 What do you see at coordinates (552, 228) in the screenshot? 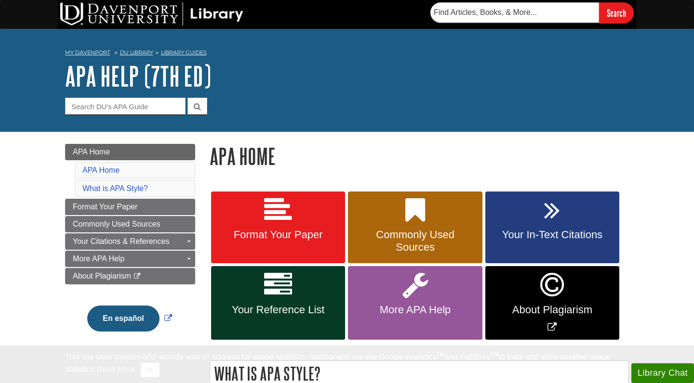
I see `a: Your In-Text Citations` at bounding box center [552, 228].